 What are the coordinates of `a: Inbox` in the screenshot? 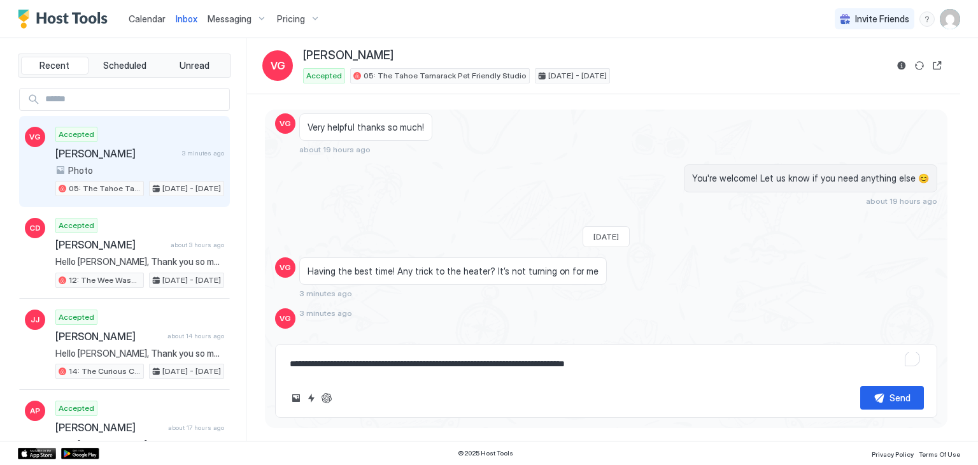 It's located at (187, 18).